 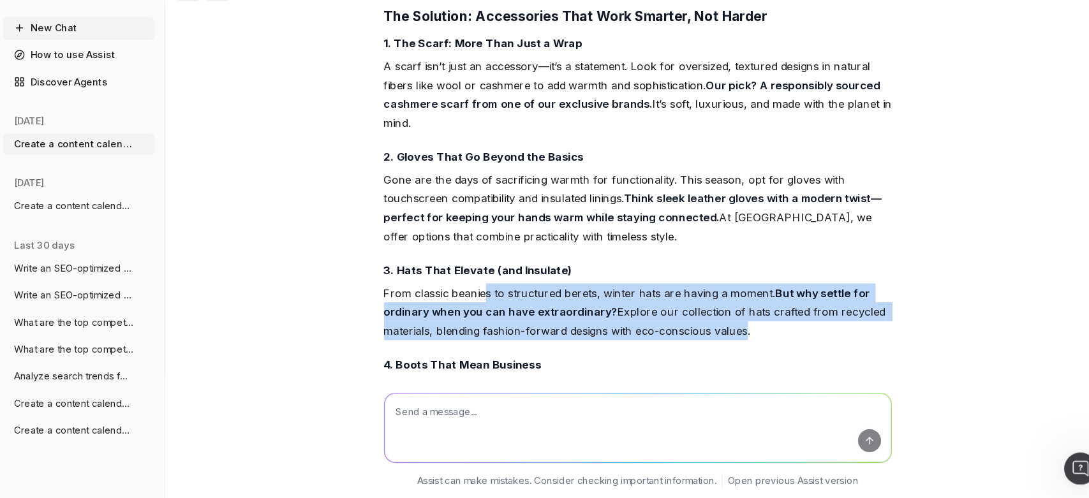 I want to click on span: 1, so click(x=1077, y=460).